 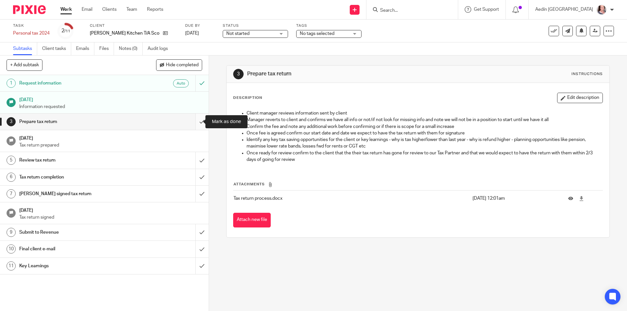 I want to click on label: Status, so click(x=255, y=26).